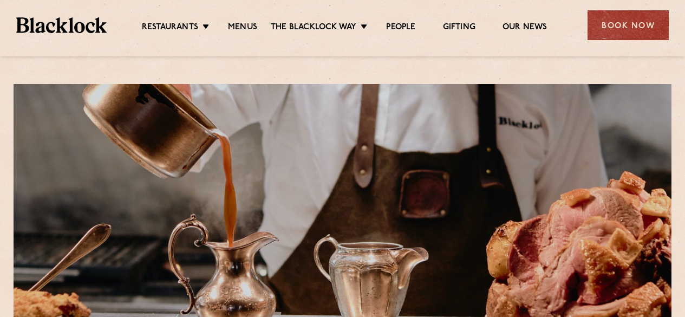  Describe the element at coordinates (629, 25) in the screenshot. I see `div: Book Now` at that location.